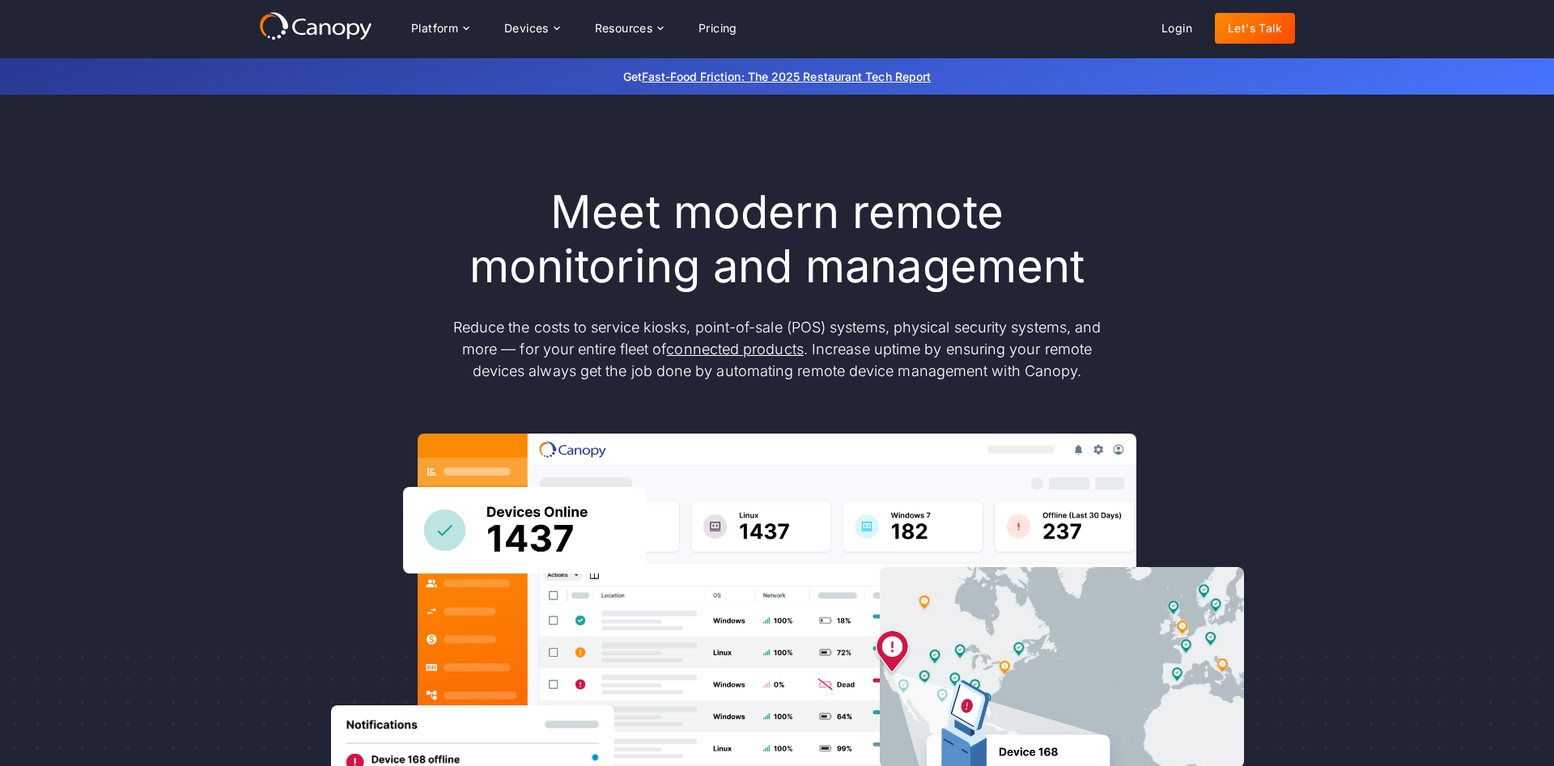 This screenshot has height=766, width=1554. Describe the element at coordinates (524, 530) in the screenshot. I see `img: Canopy sees how many devices are online` at that location.